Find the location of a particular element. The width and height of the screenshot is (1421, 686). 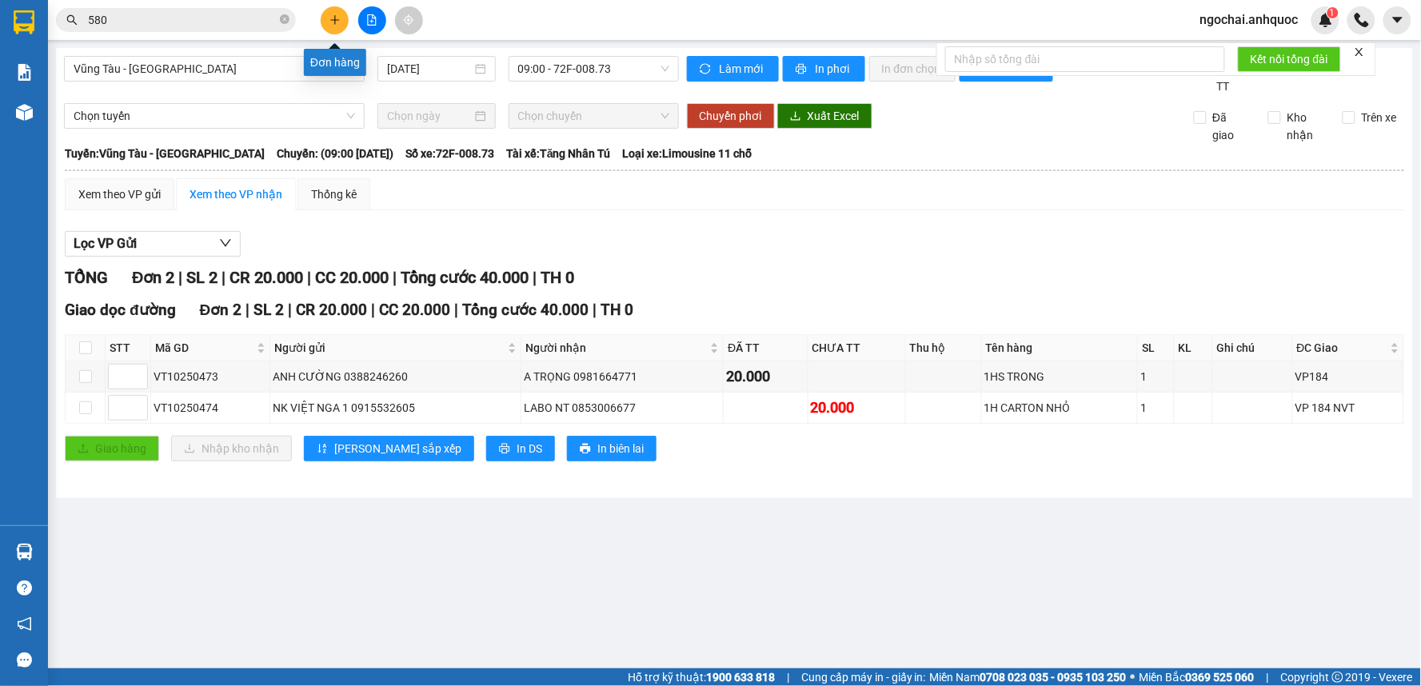

span: Mã GD is located at coordinates (204, 348).